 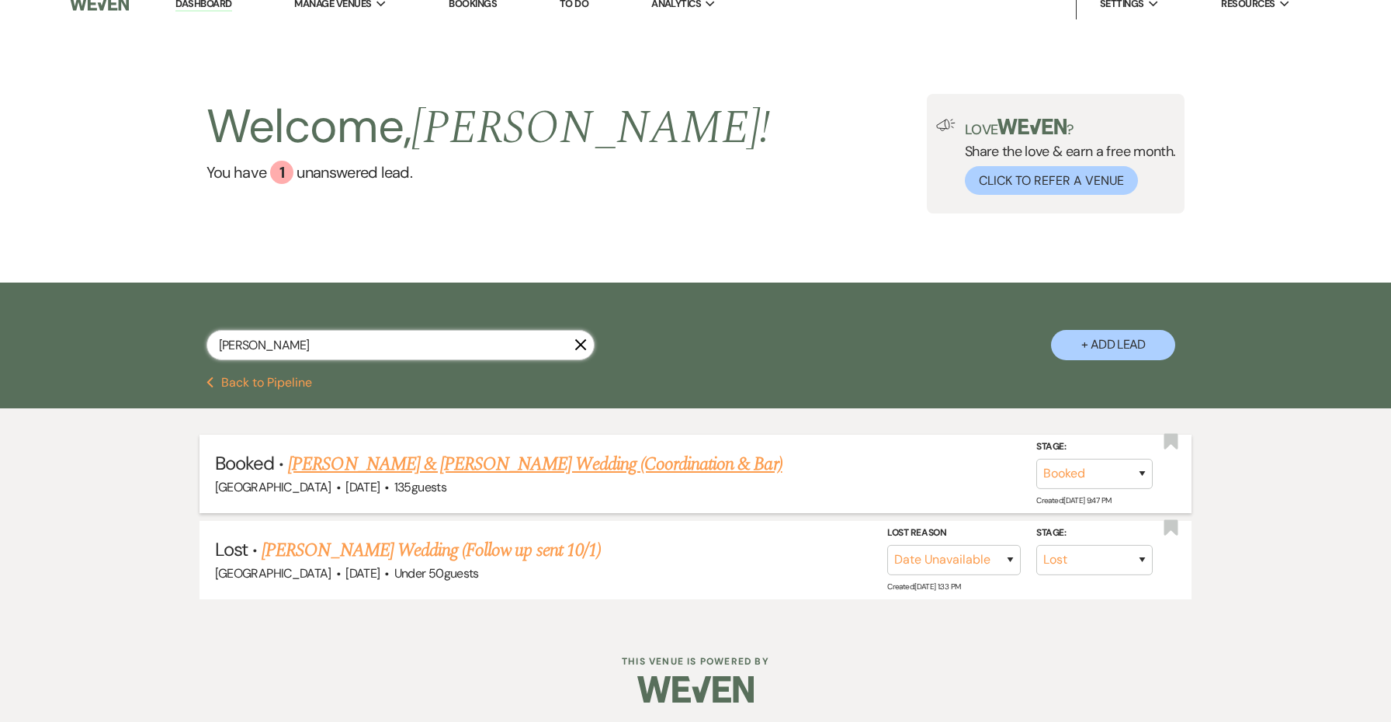 I want to click on h2: Welcome,, so click(x=488, y=127).